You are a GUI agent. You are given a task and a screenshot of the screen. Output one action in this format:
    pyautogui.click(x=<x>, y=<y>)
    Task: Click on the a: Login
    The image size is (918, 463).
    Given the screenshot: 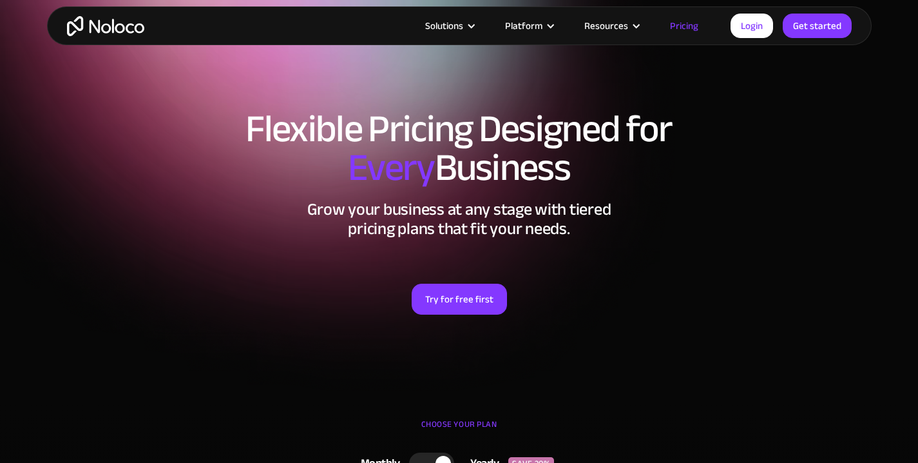 What is the action you would take?
    pyautogui.click(x=752, y=26)
    